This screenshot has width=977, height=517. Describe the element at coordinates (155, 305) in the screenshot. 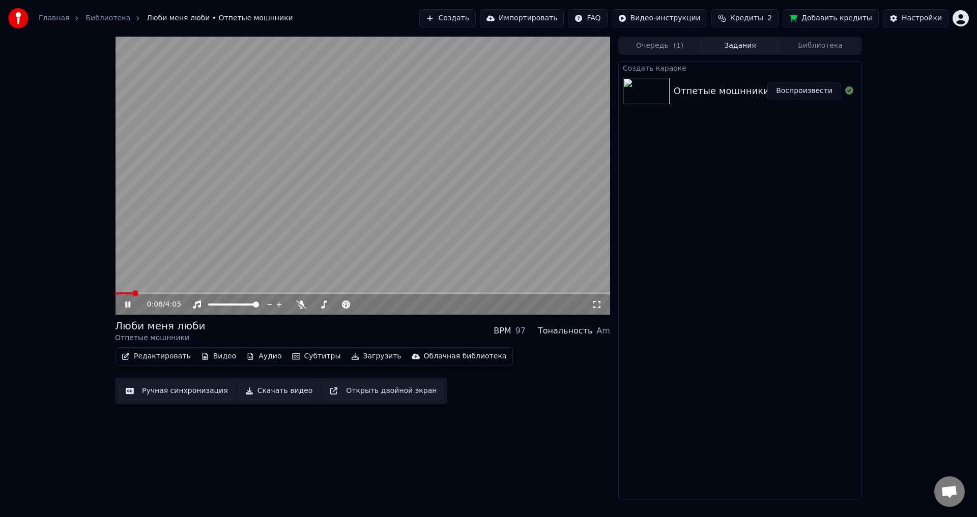

I see `span: 0:08` at that location.